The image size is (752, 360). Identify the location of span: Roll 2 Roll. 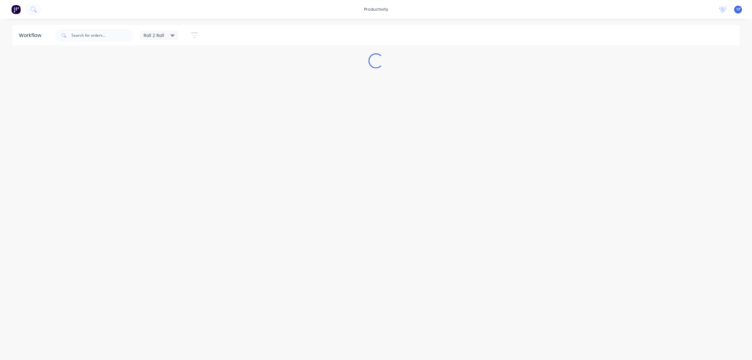
(154, 35).